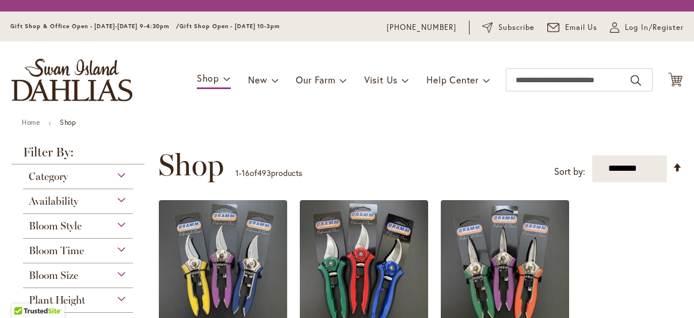 The height and width of the screenshot is (318, 694). Describe the element at coordinates (237, 173) in the screenshot. I see `span: 1` at that location.